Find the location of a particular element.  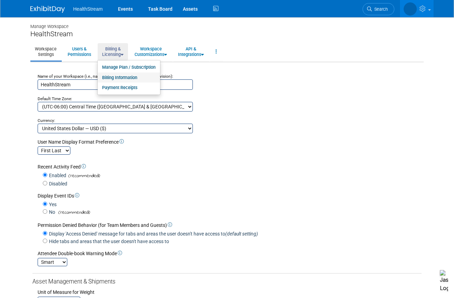

a: API &Integrations is located at coordinates (191, 51).